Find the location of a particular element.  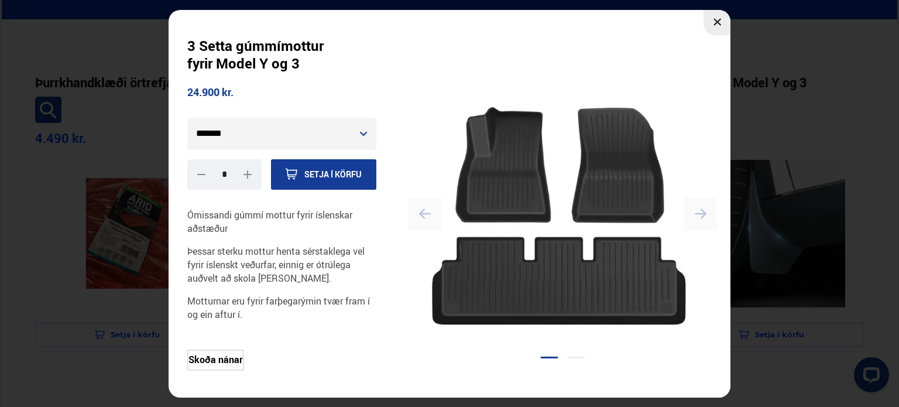

span: 24.900 kr. is located at coordinates (210, 92).